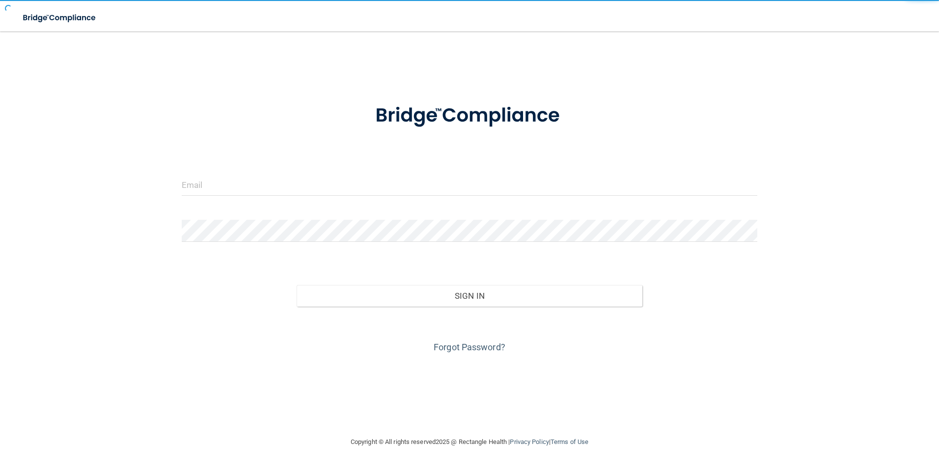 This screenshot has width=939, height=468. Describe the element at coordinates (469, 347) in the screenshot. I see `a: Forgot Password?` at that location.